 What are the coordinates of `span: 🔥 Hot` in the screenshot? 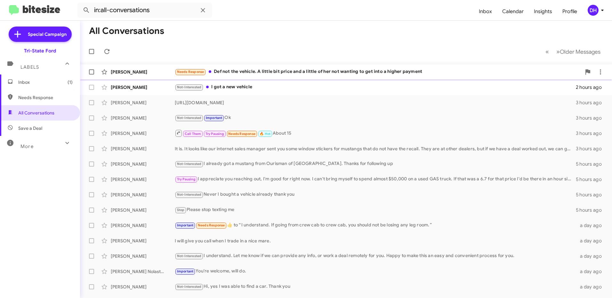 It's located at (265, 134).